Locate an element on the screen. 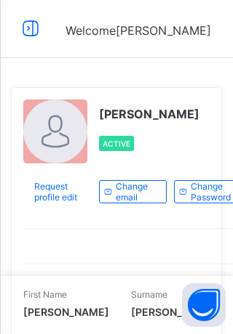 This screenshot has height=334, width=233. span: Active is located at coordinates (116, 144).